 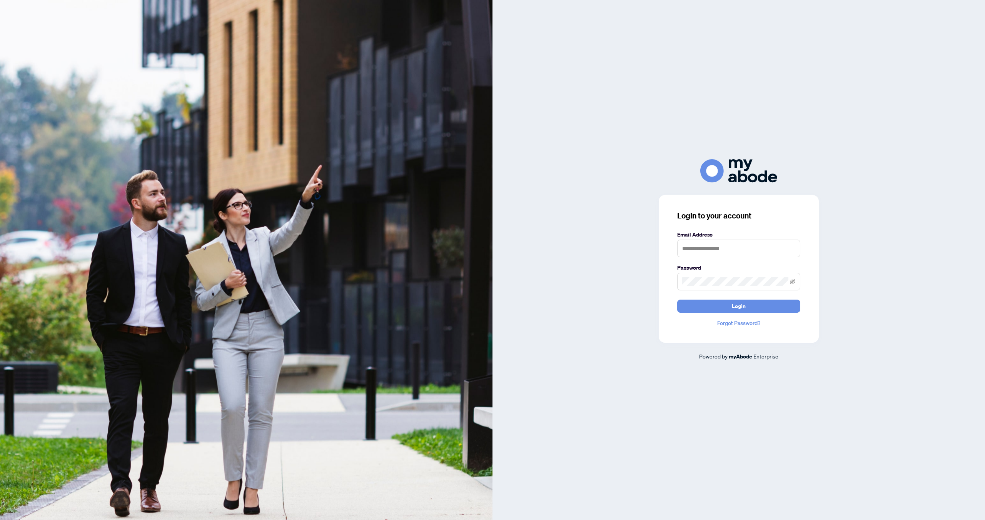 What do you see at coordinates (739, 306) in the screenshot?
I see `span: Login` at bounding box center [739, 306].